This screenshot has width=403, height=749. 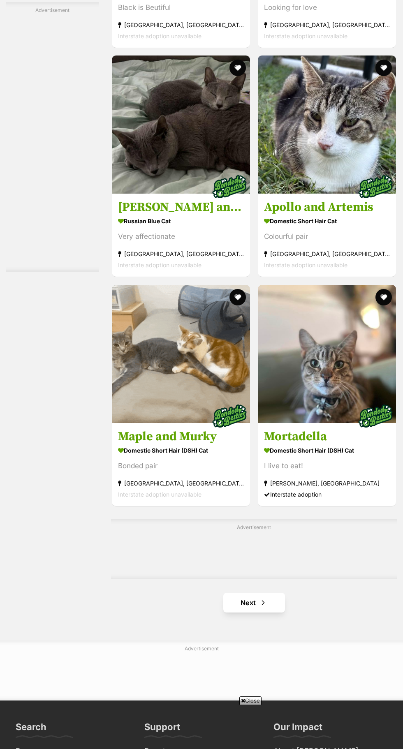 I want to click on img: Mortadella - Domestic Short Hair (DSH) Cat, so click(x=327, y=354).